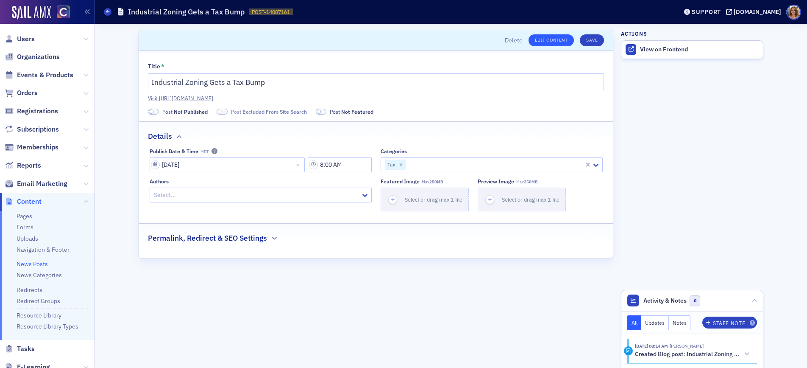 The height and width of the screenshot is (368, 807). Describe the element at coordinates (174, 151) in the screenshot. I see `div: Publish Date & Time` at that location.